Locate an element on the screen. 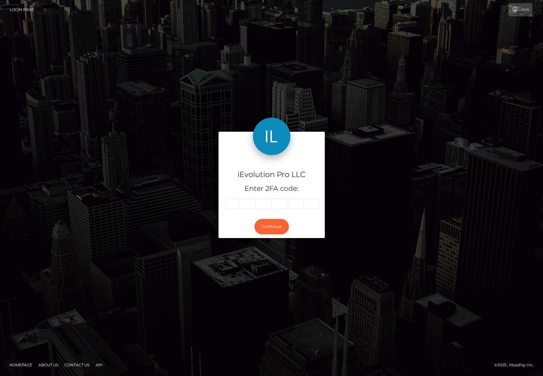 The image size is (543, 376). img: iEvolution Pro LLC is located at coordinates (272, 136).